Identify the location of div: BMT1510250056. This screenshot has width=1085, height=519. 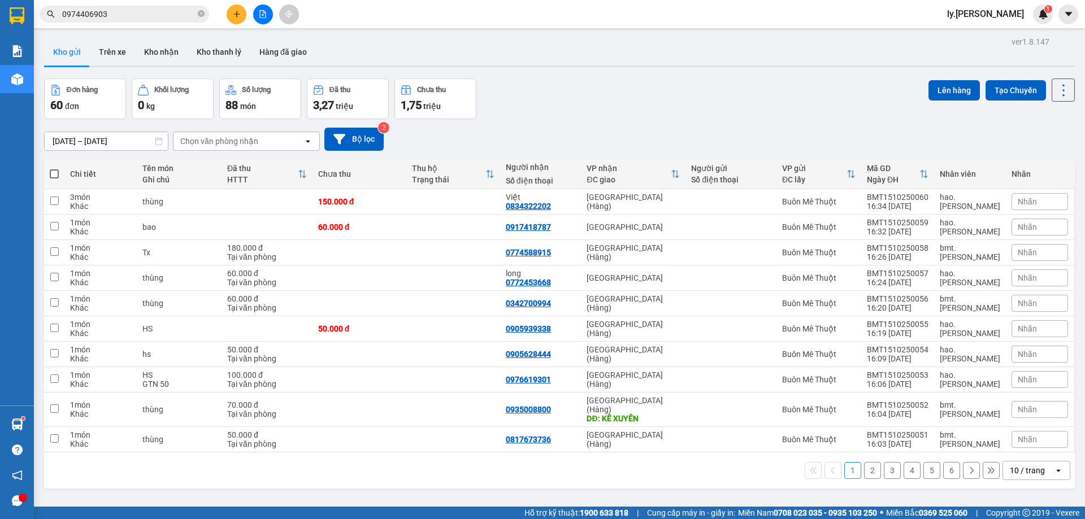
(897, 299).